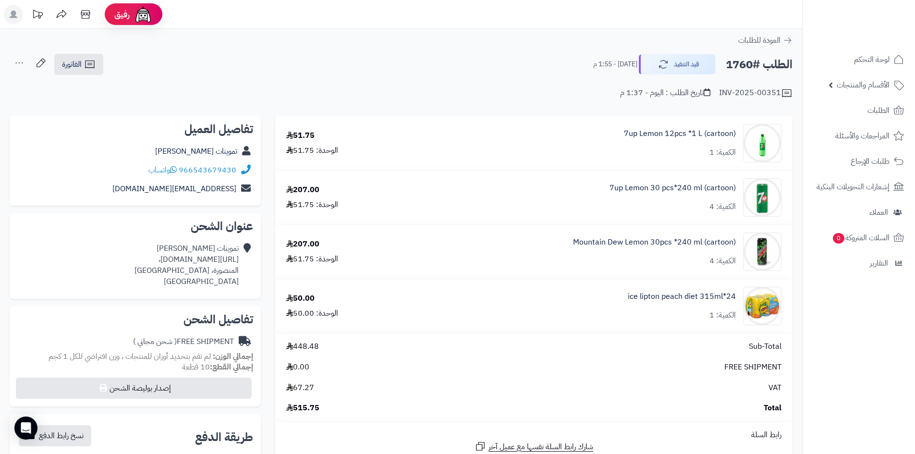  Describe the element at coordinates (162, 170) in the screenshot. I see `span: واتساب` at that location.